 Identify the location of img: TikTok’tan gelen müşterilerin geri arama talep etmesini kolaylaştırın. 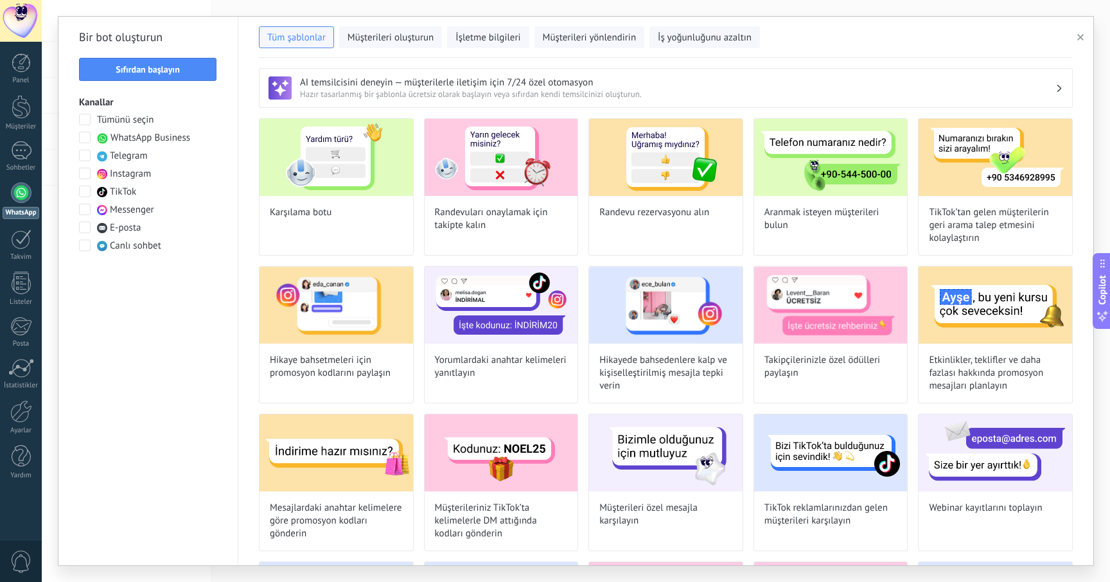
(995, 157).